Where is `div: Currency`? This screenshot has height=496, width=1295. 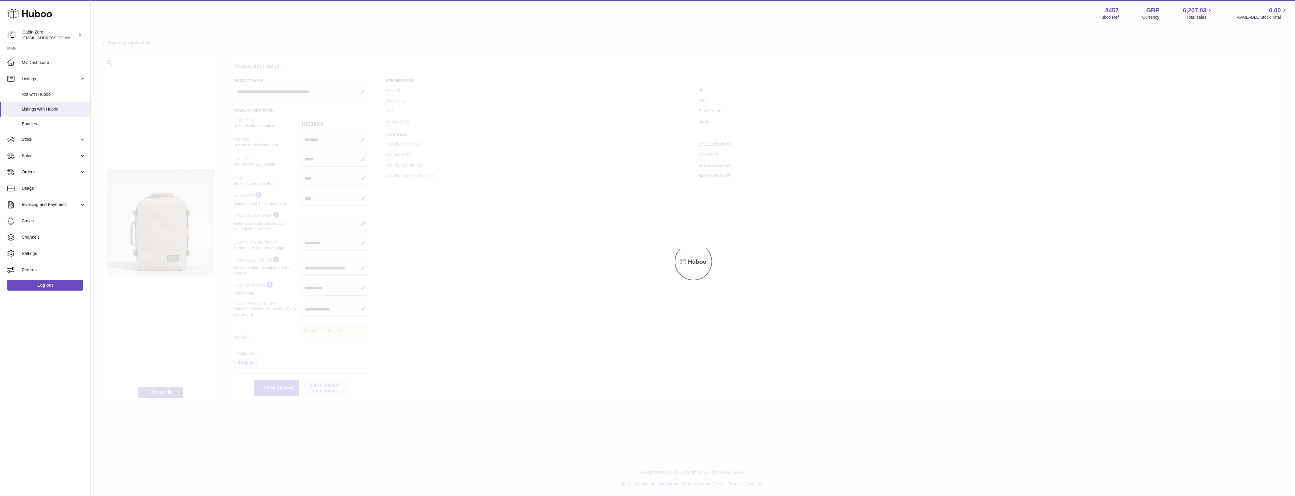 div: Currency is located at coordinates (1151, 17).